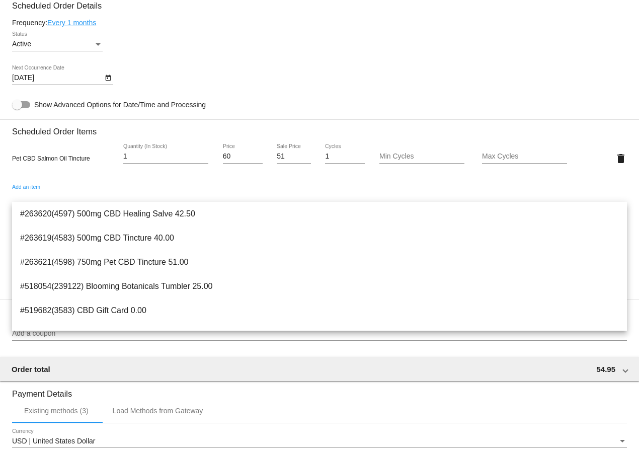  I want to click on mat-select: Currency, so click(319, 441).